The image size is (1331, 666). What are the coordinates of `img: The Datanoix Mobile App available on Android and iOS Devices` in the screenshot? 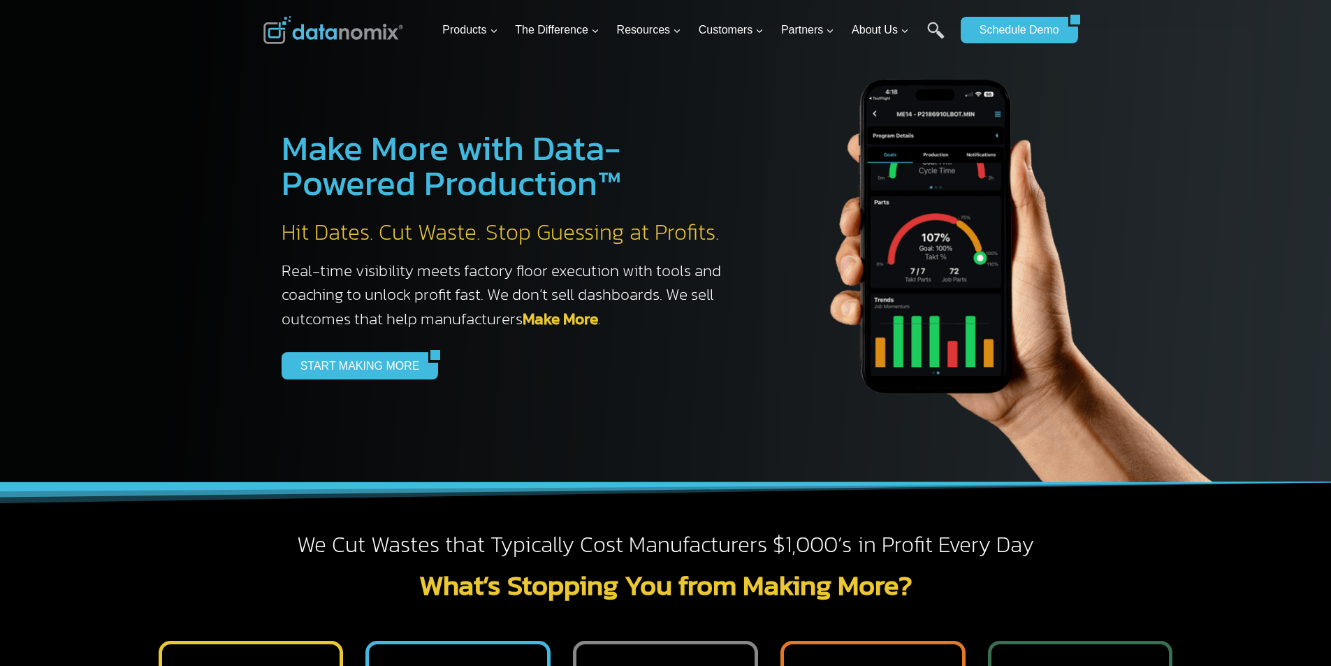 It's located at (1008, 255).